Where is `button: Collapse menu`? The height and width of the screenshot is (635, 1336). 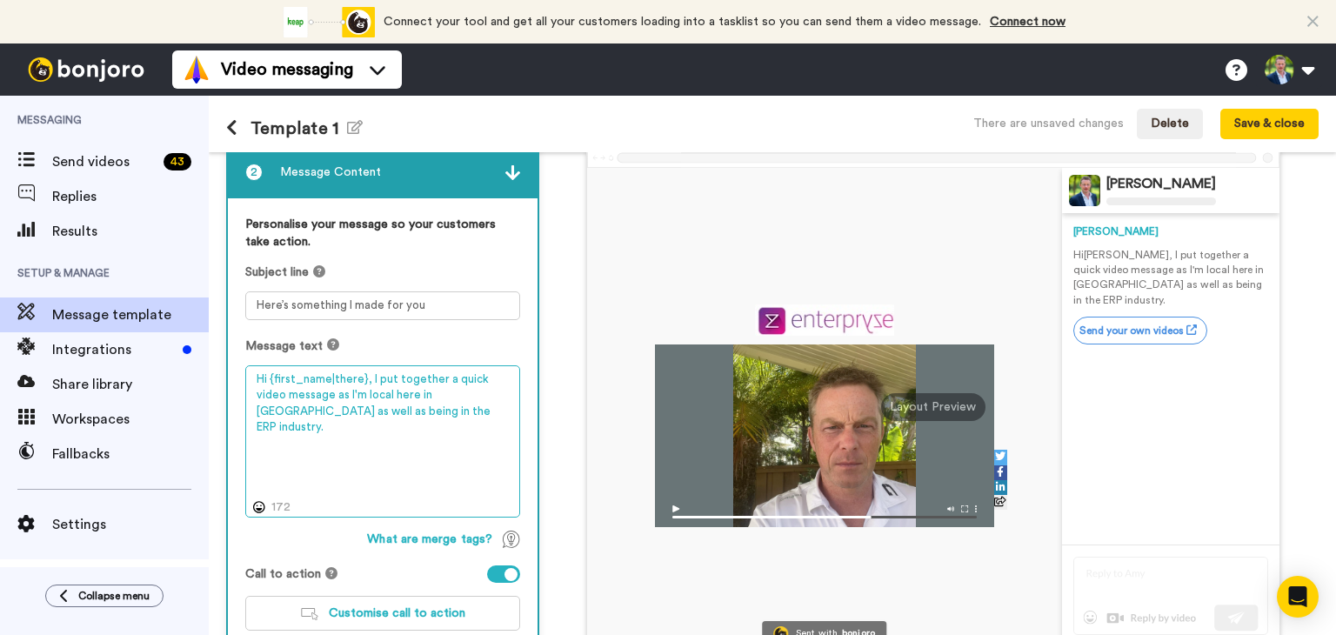
button: Collapse menu is located at coordinates (104, 596).